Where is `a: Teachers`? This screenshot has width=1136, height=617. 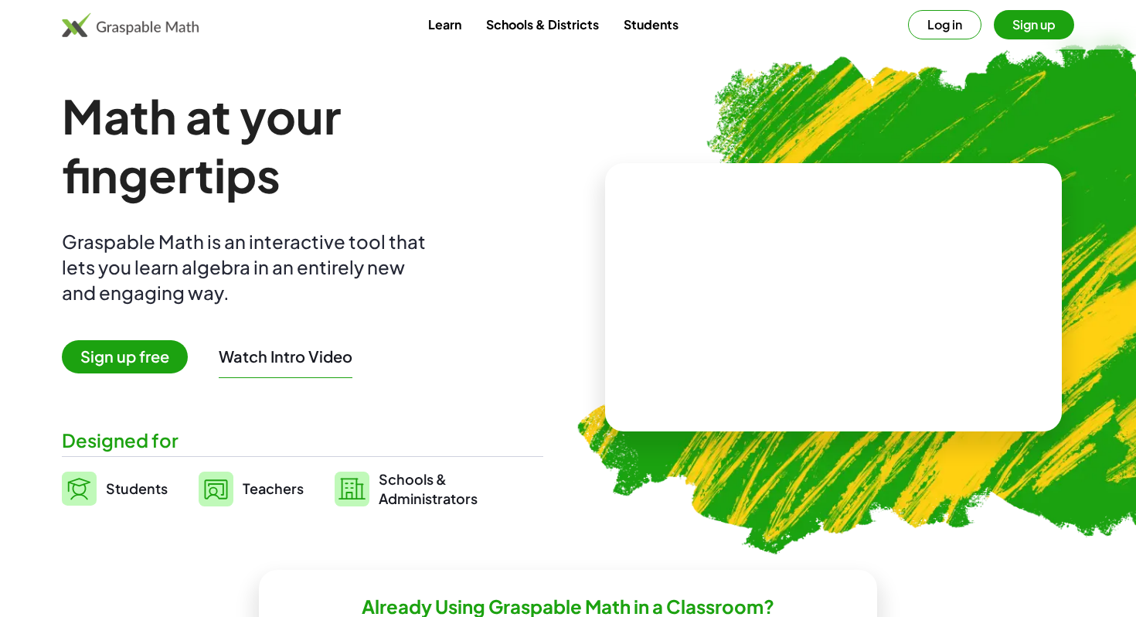
a: Teachers is located at coordinates (251, 488).